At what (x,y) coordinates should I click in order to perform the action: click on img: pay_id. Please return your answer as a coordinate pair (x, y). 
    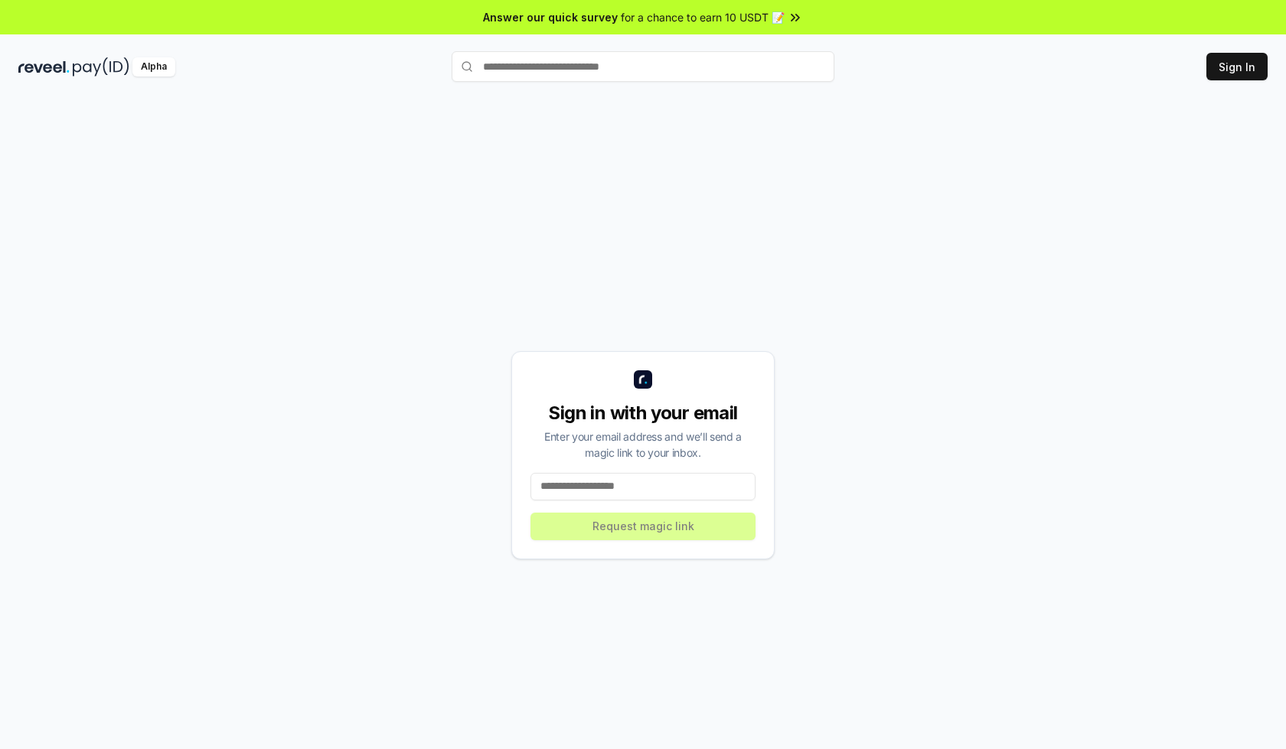
    Looking at the image, I should click on (101, 67).